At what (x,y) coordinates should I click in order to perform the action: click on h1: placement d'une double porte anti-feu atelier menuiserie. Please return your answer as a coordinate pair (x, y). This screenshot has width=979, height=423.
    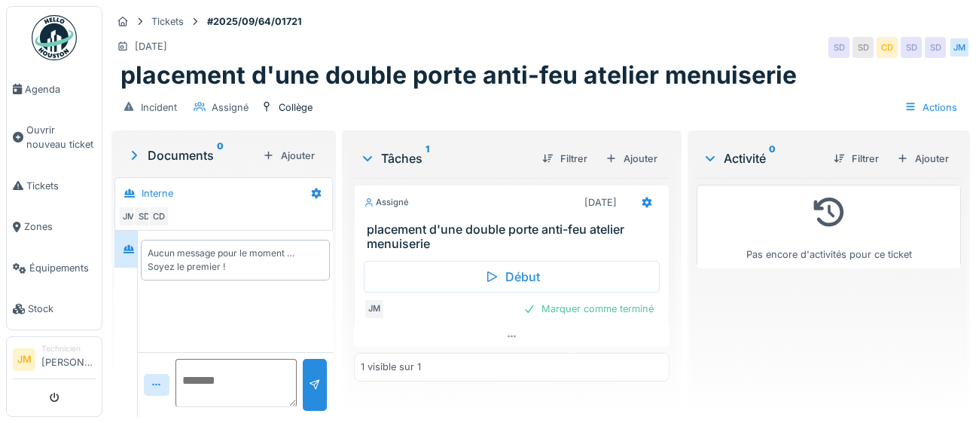
    Looking at the image, I should click on (459, 75).